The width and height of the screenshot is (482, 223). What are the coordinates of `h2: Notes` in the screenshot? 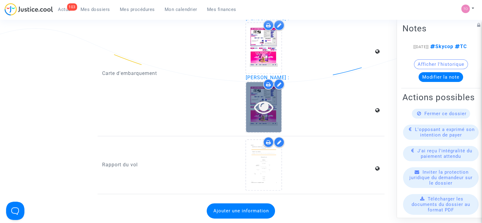 It's located at (441, 28).